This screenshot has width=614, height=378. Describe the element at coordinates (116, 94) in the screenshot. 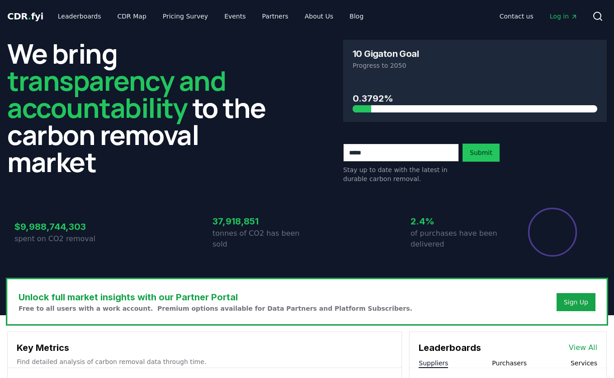

I see `span: transparency and accountability` at that location.